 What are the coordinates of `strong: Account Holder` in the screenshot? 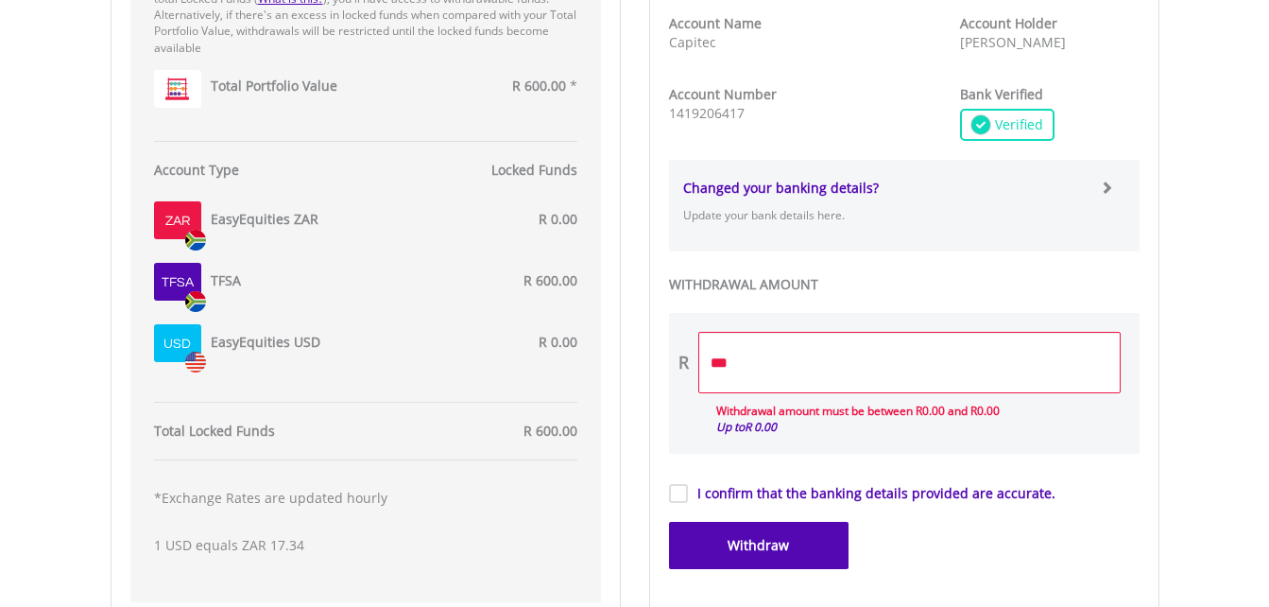 It's located at (1008, 23).